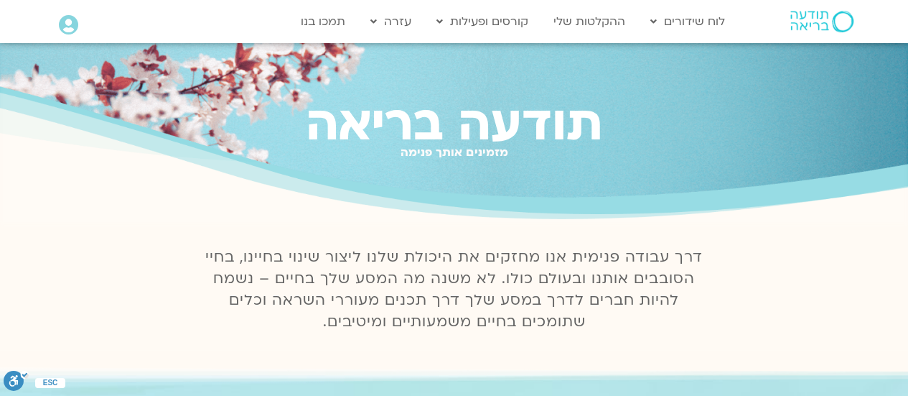 The height and width of the screenshot is (396, 908). What do you see at coordinates (482, 22) in the screenshot?
I see `a: קורסים ופעילות` at bounding box center [482, 22].